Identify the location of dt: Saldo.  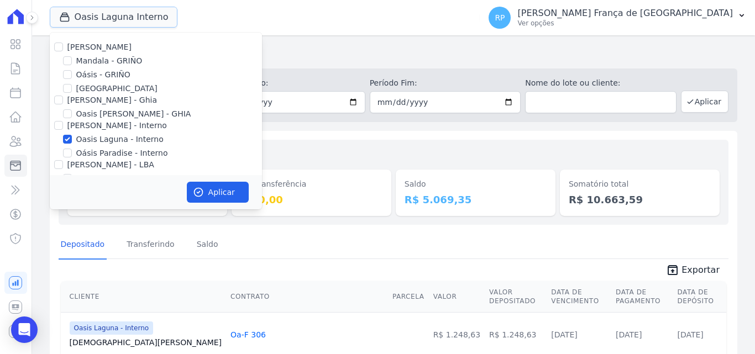
(476, 184).